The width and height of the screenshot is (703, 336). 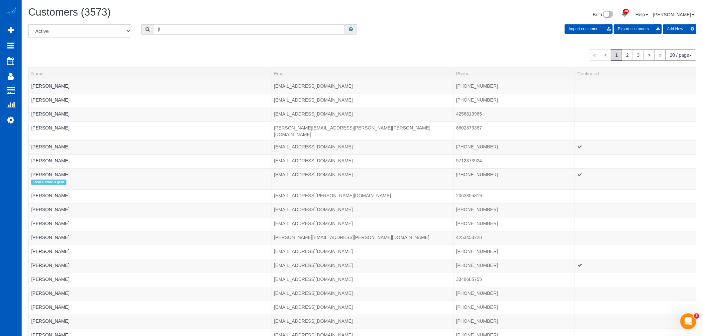 I want to click on a: 30, so click(x=625, y=14).